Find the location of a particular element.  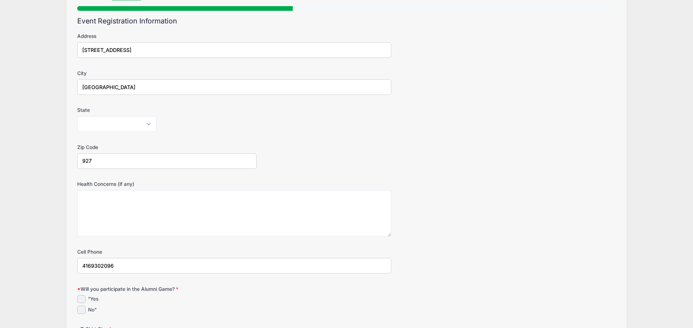

label: Will you participate in the Alumni Game? is located at coordinates (167, 289).